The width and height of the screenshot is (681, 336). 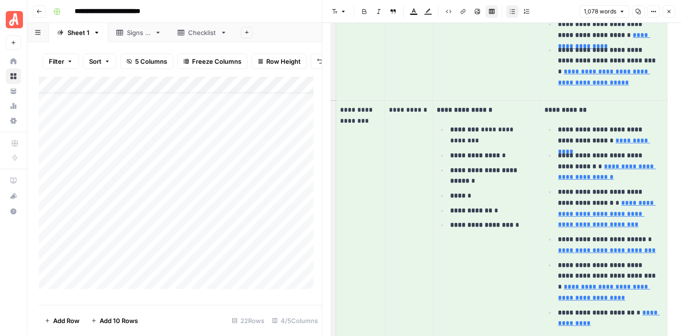 I want to click on span: 5 Columns, so click(x=151, y=61).